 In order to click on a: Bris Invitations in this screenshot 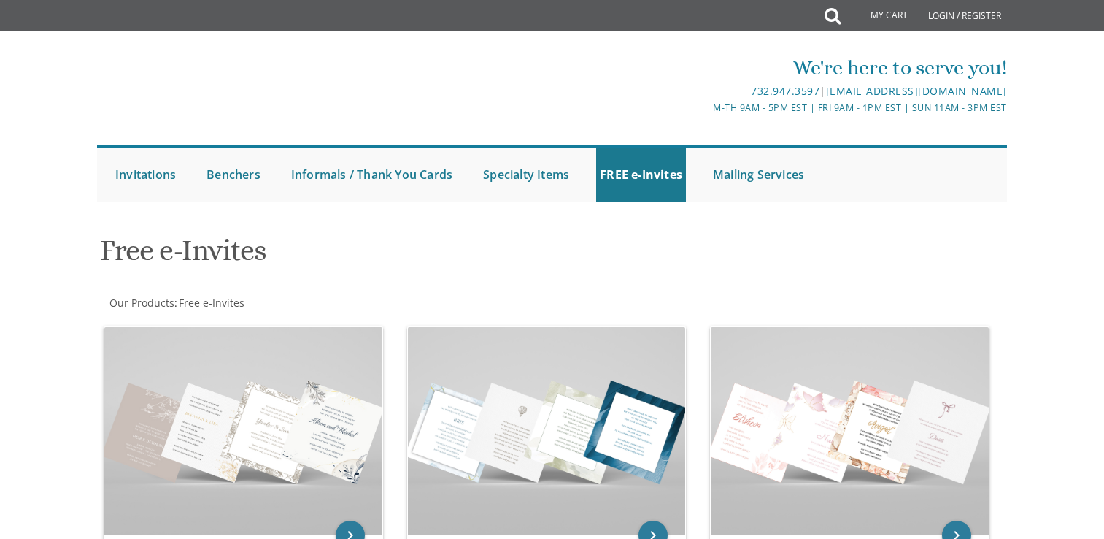, I will do `click(547, 431)`.